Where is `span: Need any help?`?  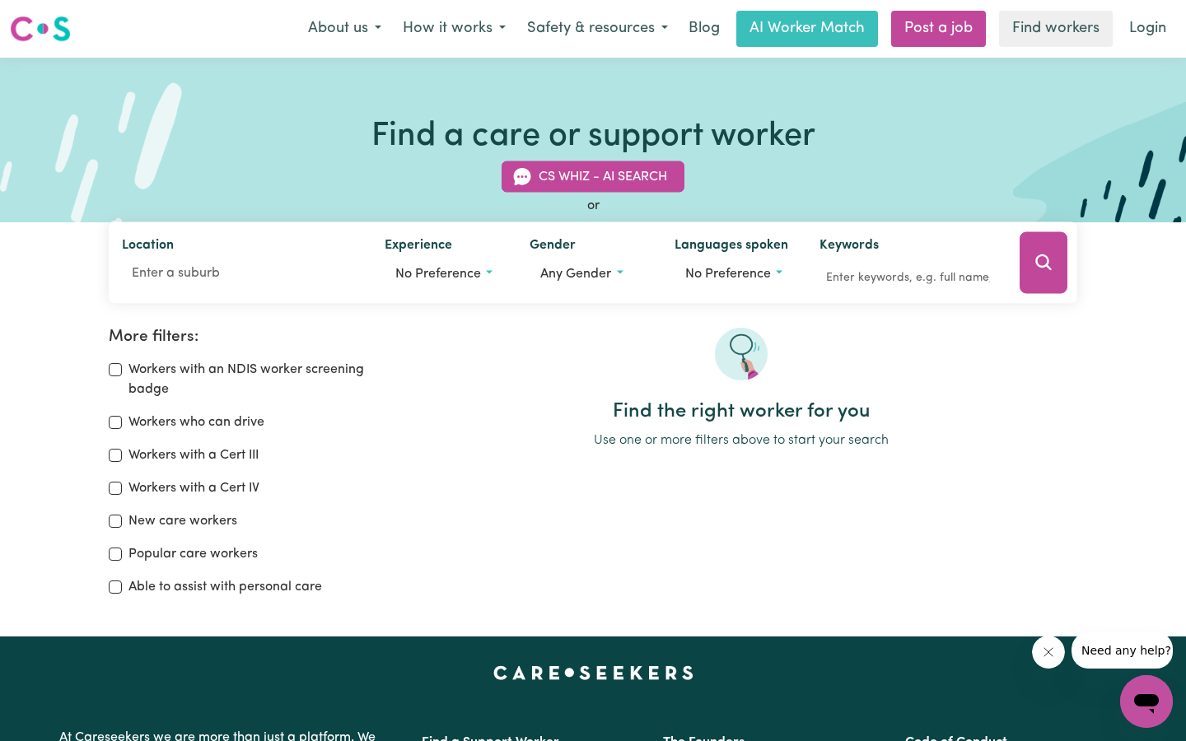 span: Need any help? is located at coordinates (54, 18).